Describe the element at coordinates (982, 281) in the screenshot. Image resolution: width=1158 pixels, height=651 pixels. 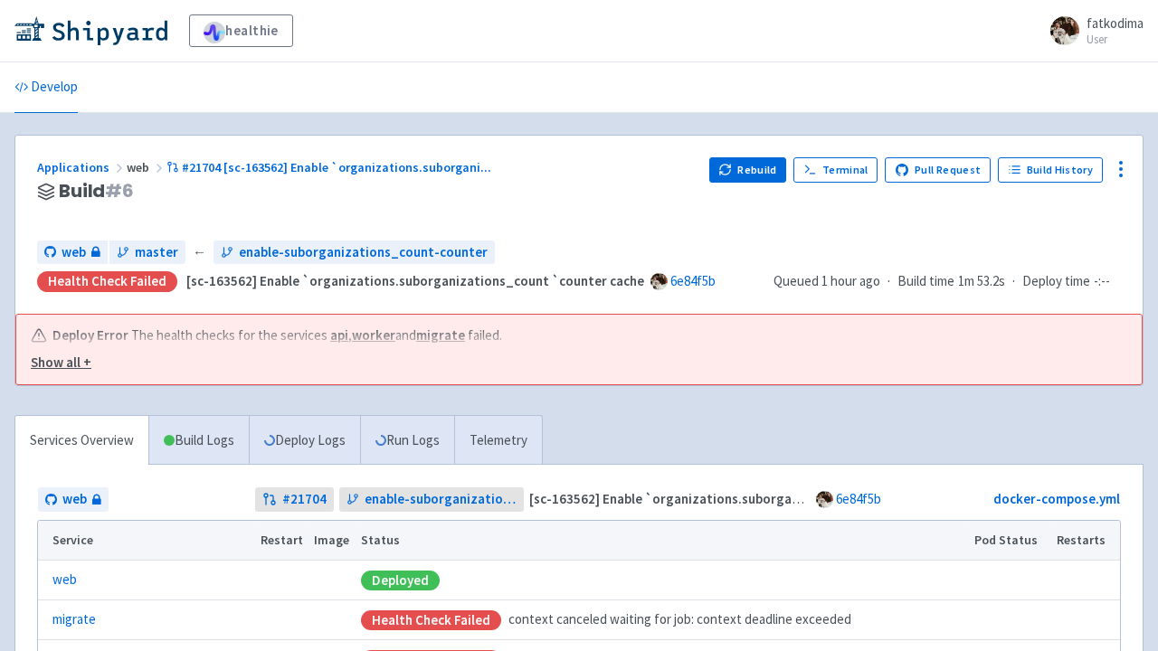
I see `span: 1m 53.2s` at that location.